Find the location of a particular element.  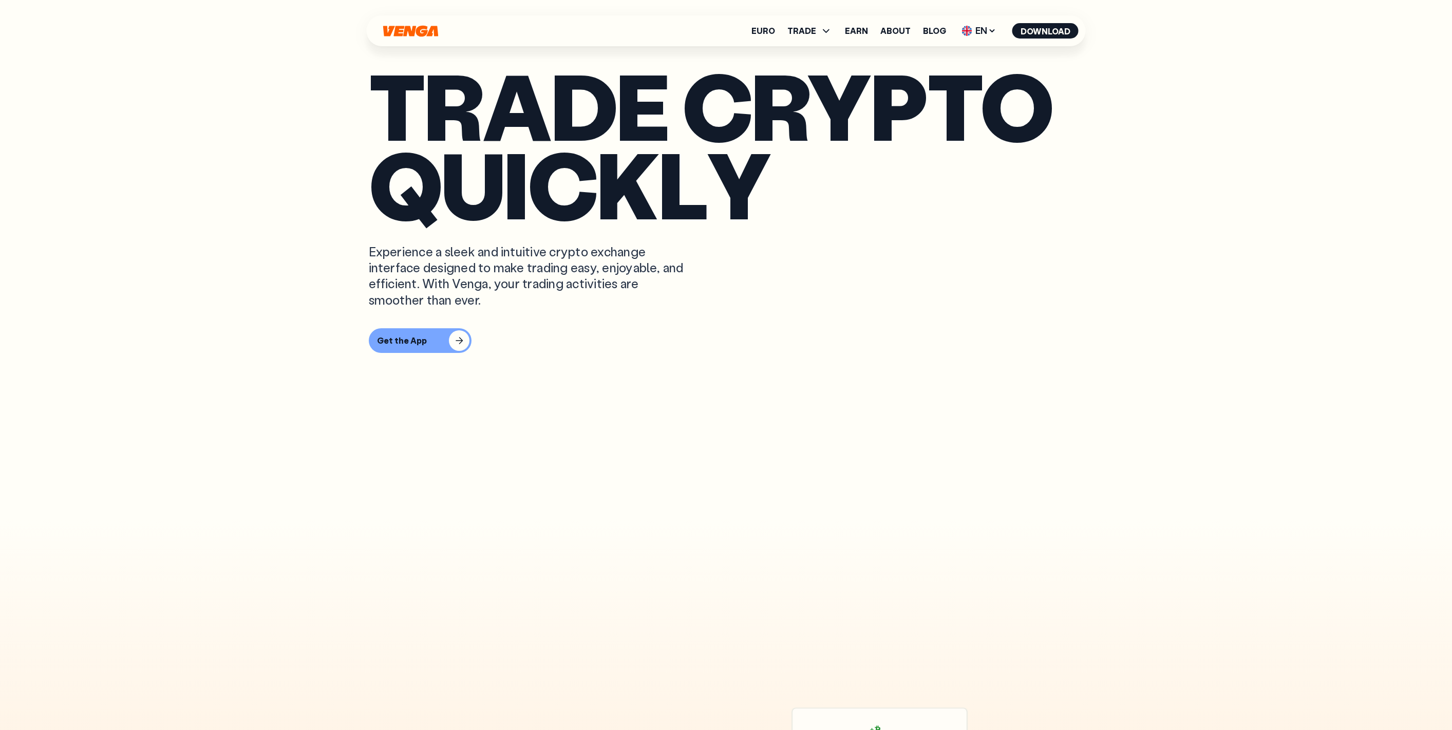

h1: Trade crypto is located at coordinates (726, 144).